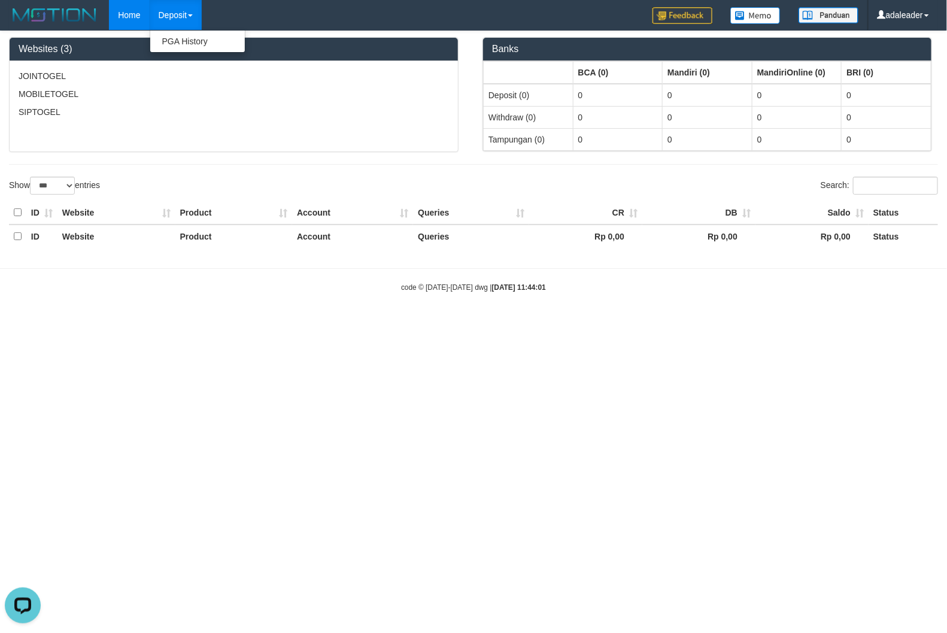 The height and width of the screenshot is (633, 947). I want to click on a: PGA History, so click(198, 41).